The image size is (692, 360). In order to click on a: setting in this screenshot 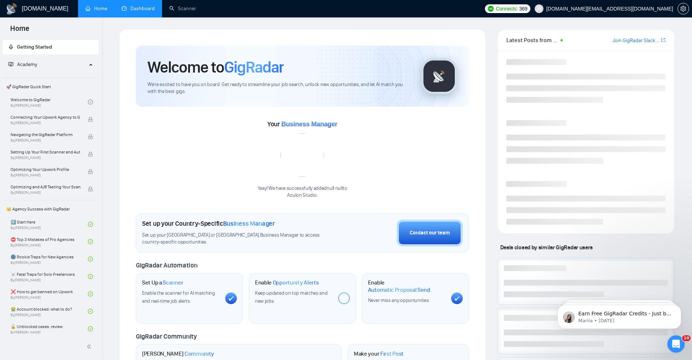, I will do `click(683, 9)`.